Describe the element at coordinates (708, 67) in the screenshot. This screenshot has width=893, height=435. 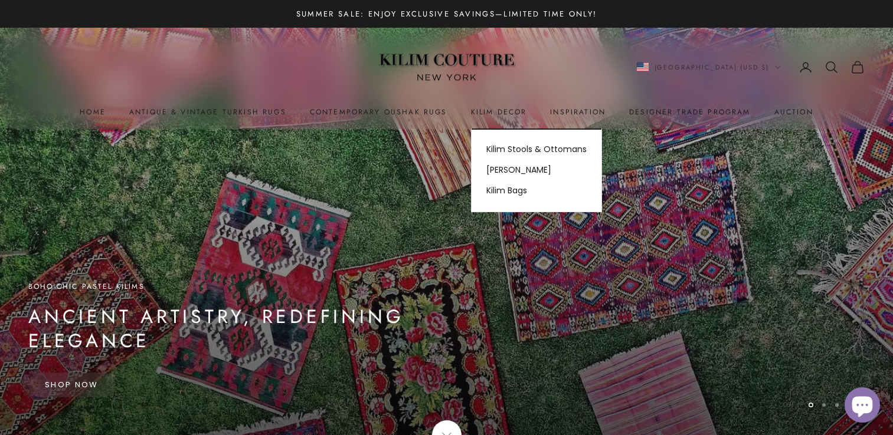
I see `button: Change country or currency` at that location.